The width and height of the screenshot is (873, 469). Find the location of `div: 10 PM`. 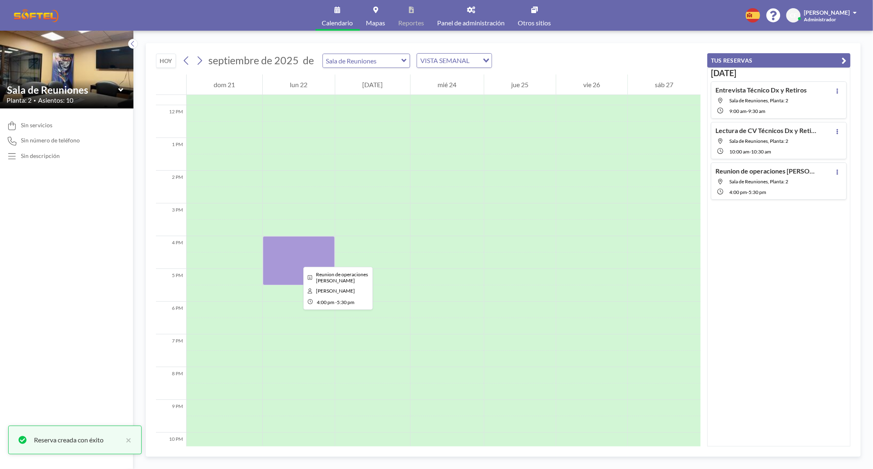

div: 10 PM is located at coordinates (171, 449).